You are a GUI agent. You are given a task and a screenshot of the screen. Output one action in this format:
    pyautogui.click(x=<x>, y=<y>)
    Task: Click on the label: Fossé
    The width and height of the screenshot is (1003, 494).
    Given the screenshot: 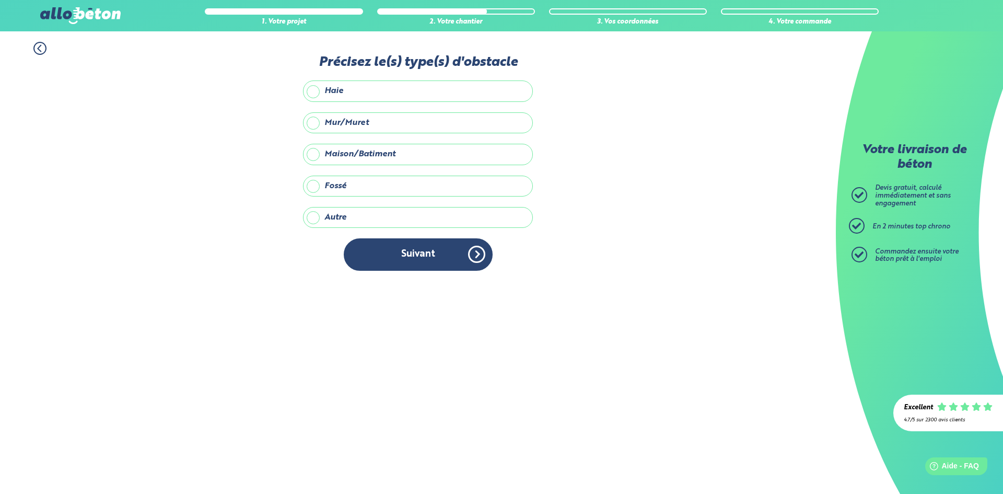 What is the action you would take?
    pyautogui.click(x=418, y=186)
    